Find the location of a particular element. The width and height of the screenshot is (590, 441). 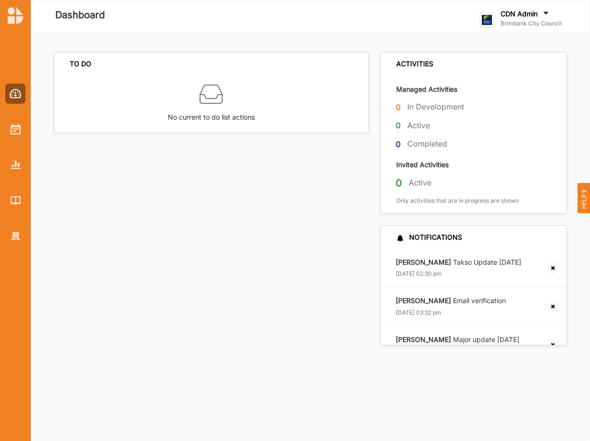

img: Reports is located at coordinates (15, 164).